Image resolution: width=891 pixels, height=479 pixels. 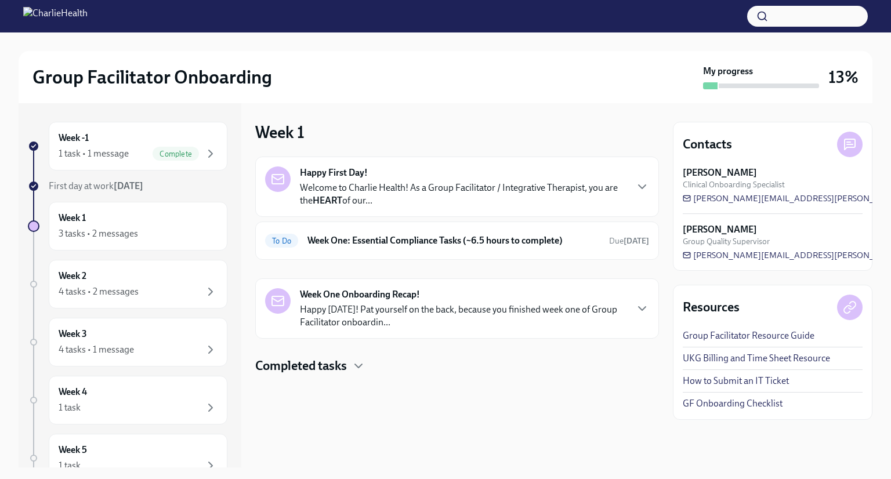 What do you see at coordinates (96, 186) in the screenshot?
I see `span: First day at work` at bounding box center [96, 186].